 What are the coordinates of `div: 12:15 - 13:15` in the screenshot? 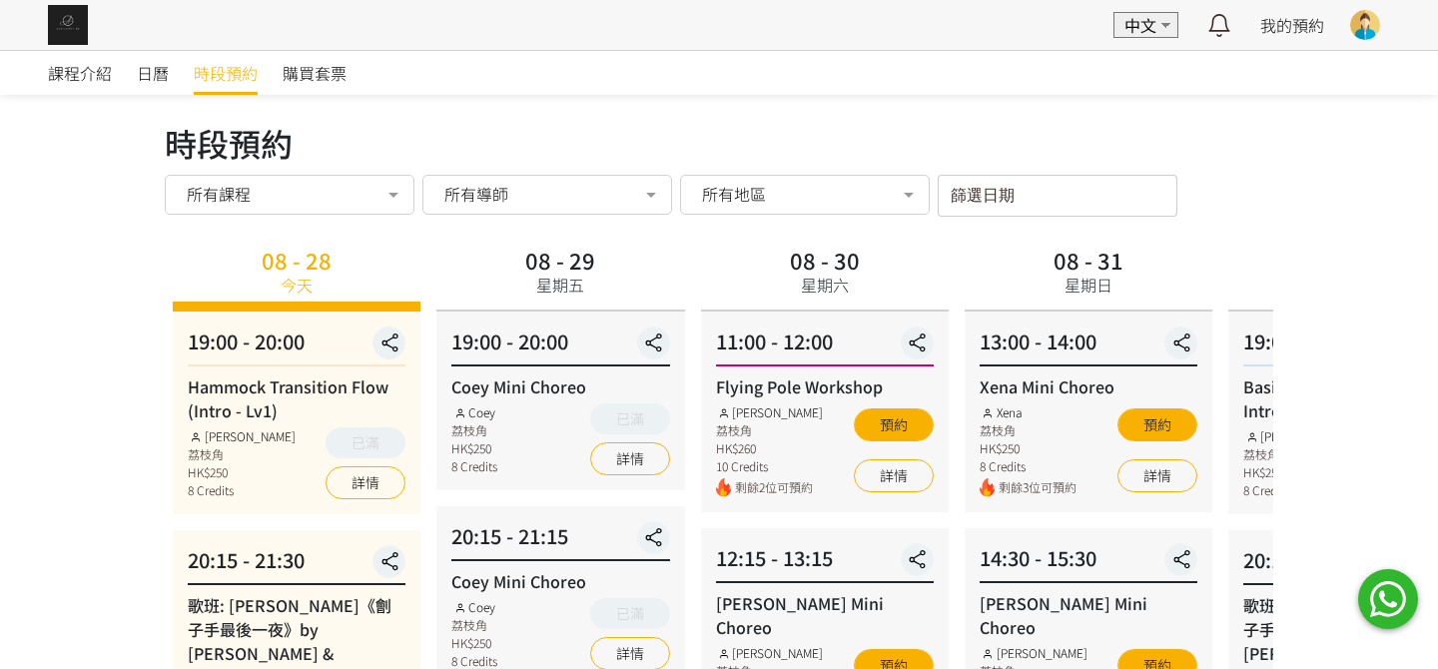 It's located at (825, 563).